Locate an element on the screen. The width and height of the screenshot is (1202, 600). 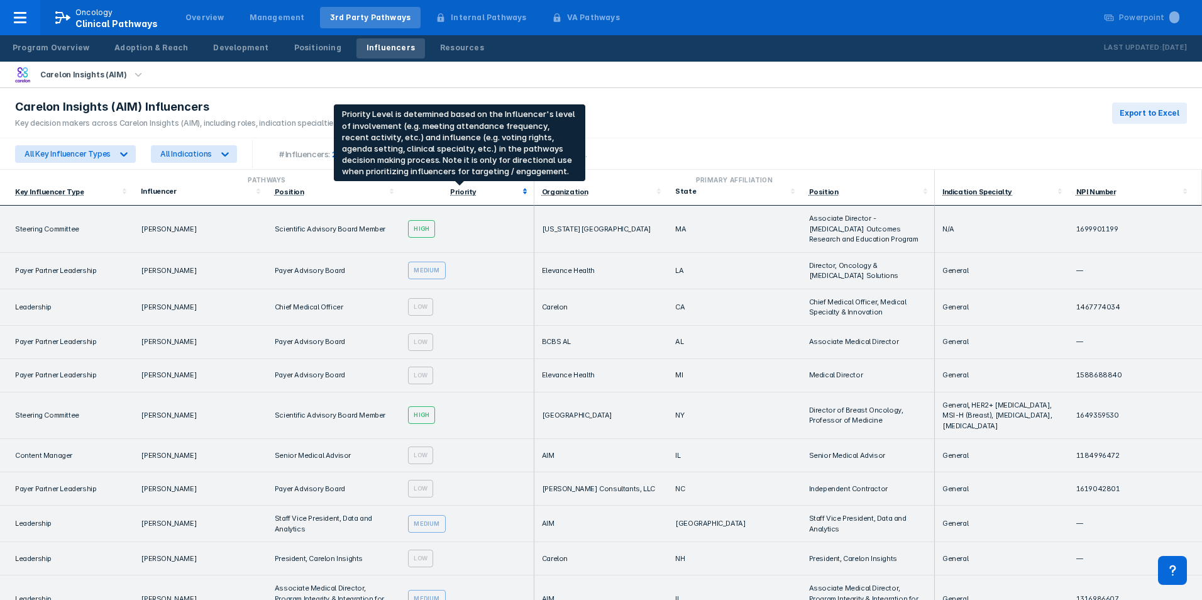
td: Medical Director is located at coordinates (868, 375).